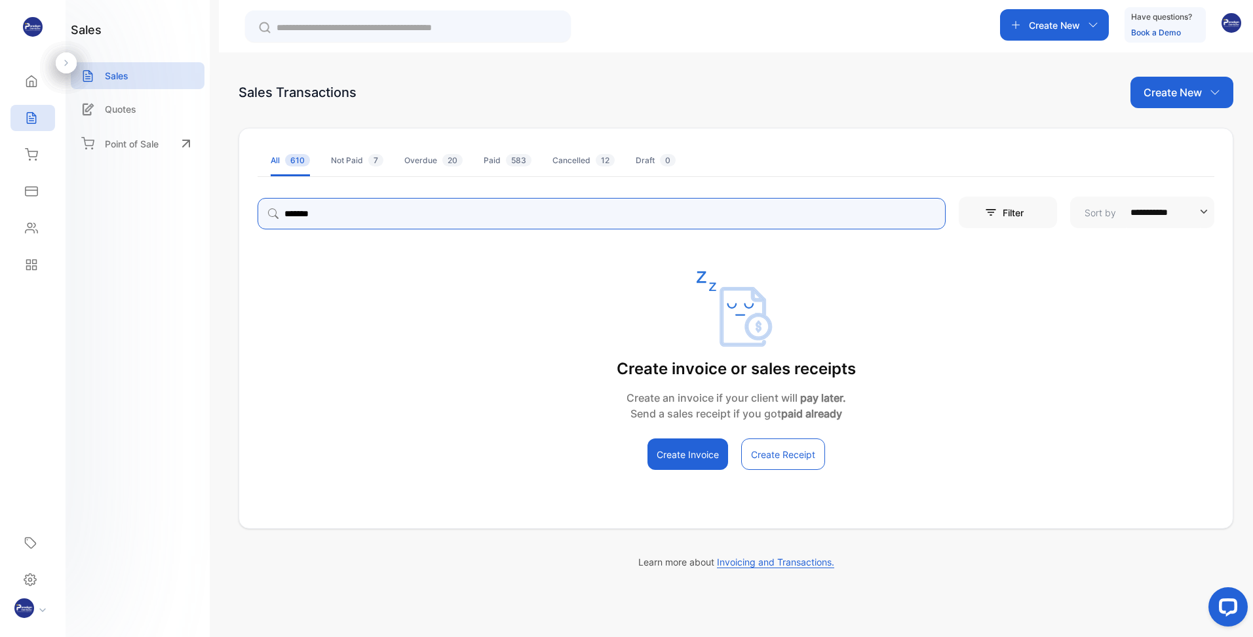 The height and width of the screenshot is (637, 1253). What do you see at coordinates (518, 160) in the screenshot?
I see `span: 583` at bounding box center [518, 160].